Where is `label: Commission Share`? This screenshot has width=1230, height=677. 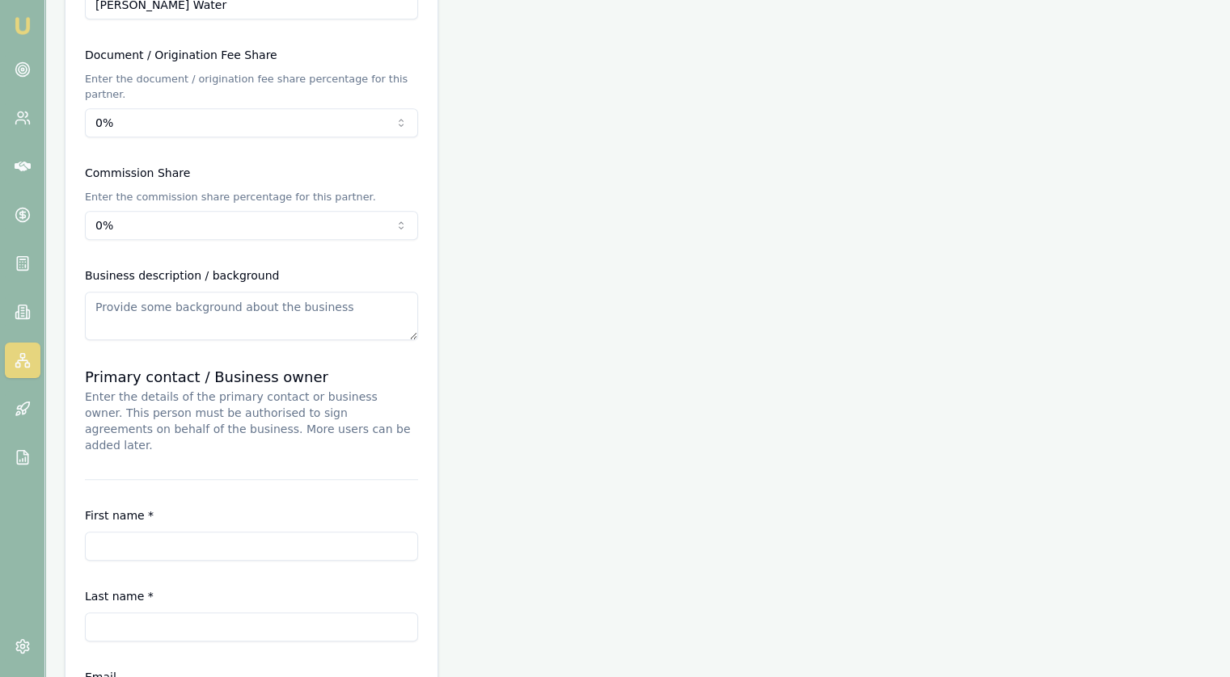
label: Commission Share is located at coordinates (137, 173).